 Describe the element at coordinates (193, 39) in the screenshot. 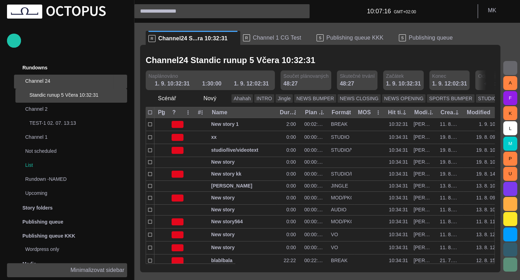

I see `span: Channel24 S...ra 10:32:31` at that location.